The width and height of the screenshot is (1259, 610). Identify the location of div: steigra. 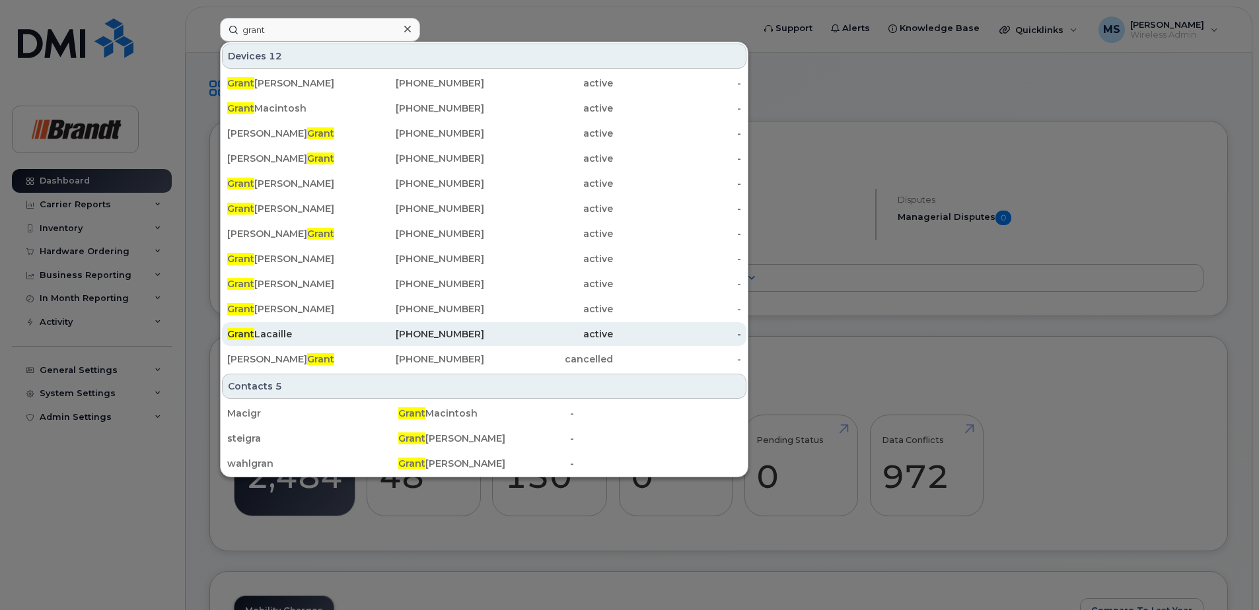
(312, 439).